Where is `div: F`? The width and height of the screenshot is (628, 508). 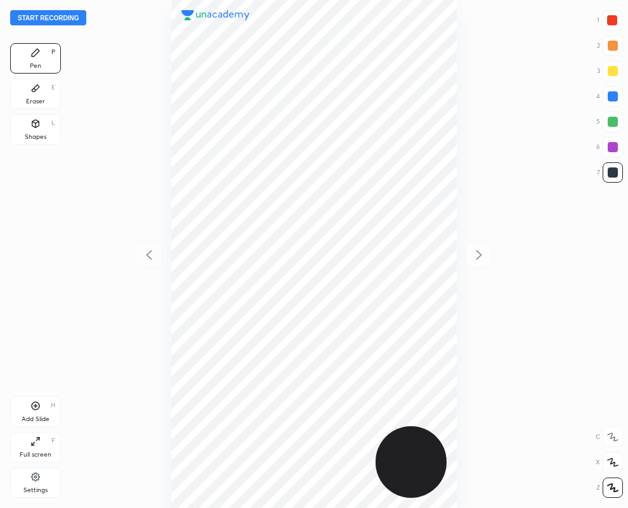
div: F is located at coordinates (53, 441).